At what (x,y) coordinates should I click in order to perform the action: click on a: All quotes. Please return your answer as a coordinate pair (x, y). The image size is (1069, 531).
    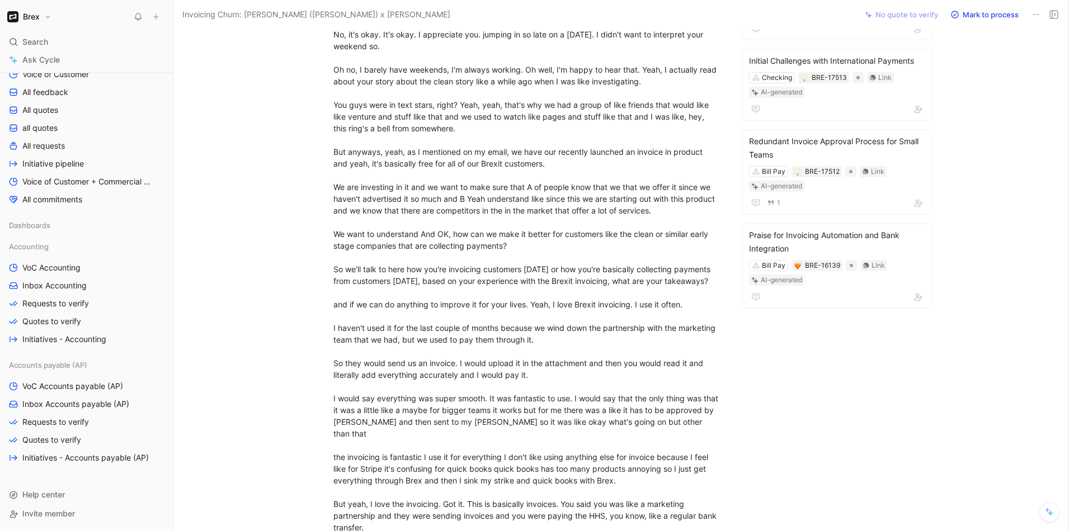
    Looking at the image, I should click on (86, 110).